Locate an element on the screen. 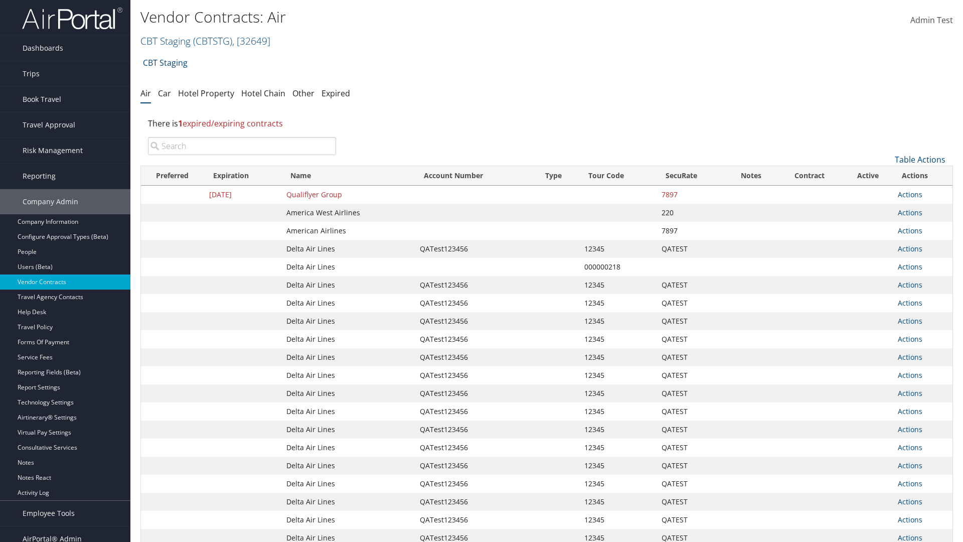 The width and height of the screenshot is (963, 542). a: Air is located at coordinates (146, 93).